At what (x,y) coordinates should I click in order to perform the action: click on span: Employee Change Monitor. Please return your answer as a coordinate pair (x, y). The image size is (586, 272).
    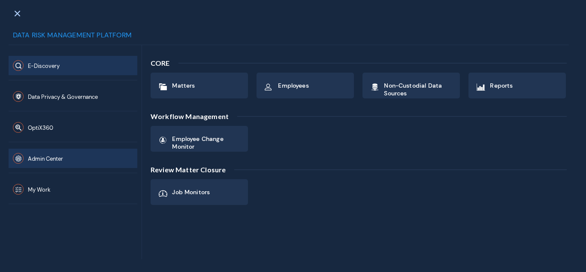
    Looking at the image, I should click on (210, 142).